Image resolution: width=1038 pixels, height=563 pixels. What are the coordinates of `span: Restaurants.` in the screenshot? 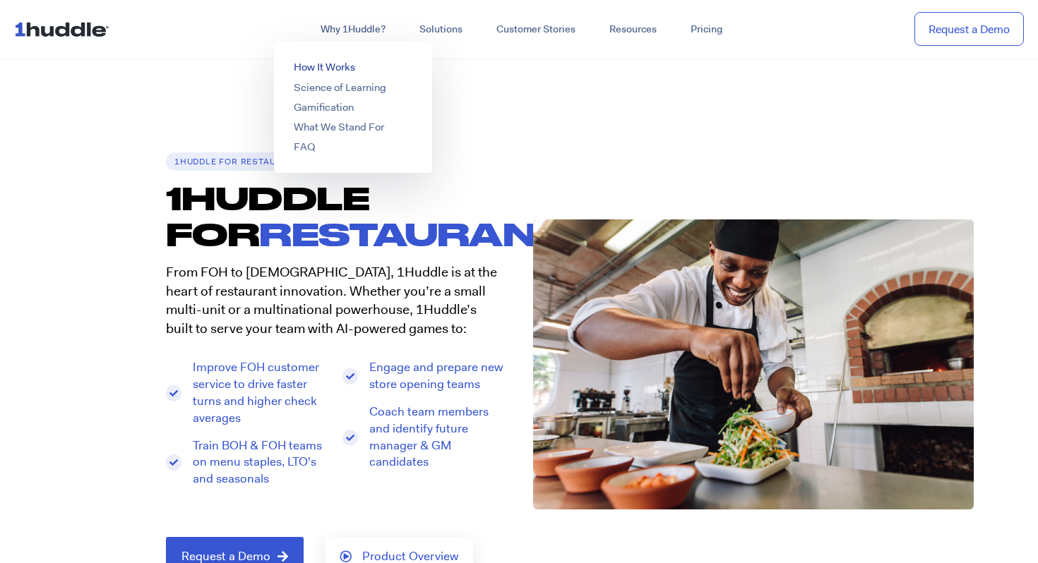 It's located at (433, 234).